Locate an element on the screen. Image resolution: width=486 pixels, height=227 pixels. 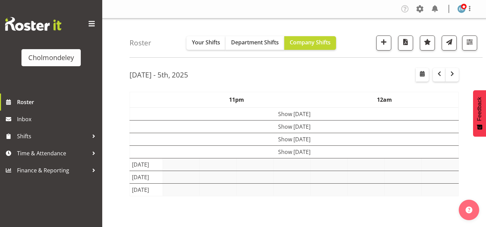
button: Filter Shifts is located at coordinates (470, 43).